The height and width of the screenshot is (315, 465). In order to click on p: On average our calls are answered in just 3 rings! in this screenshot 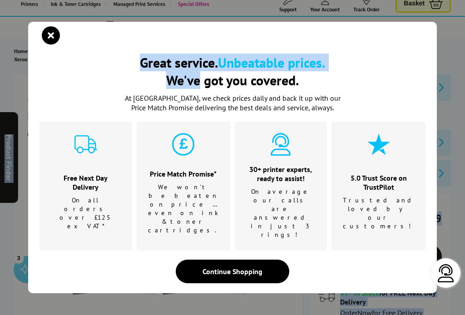, I will do `click(281, 213)`.